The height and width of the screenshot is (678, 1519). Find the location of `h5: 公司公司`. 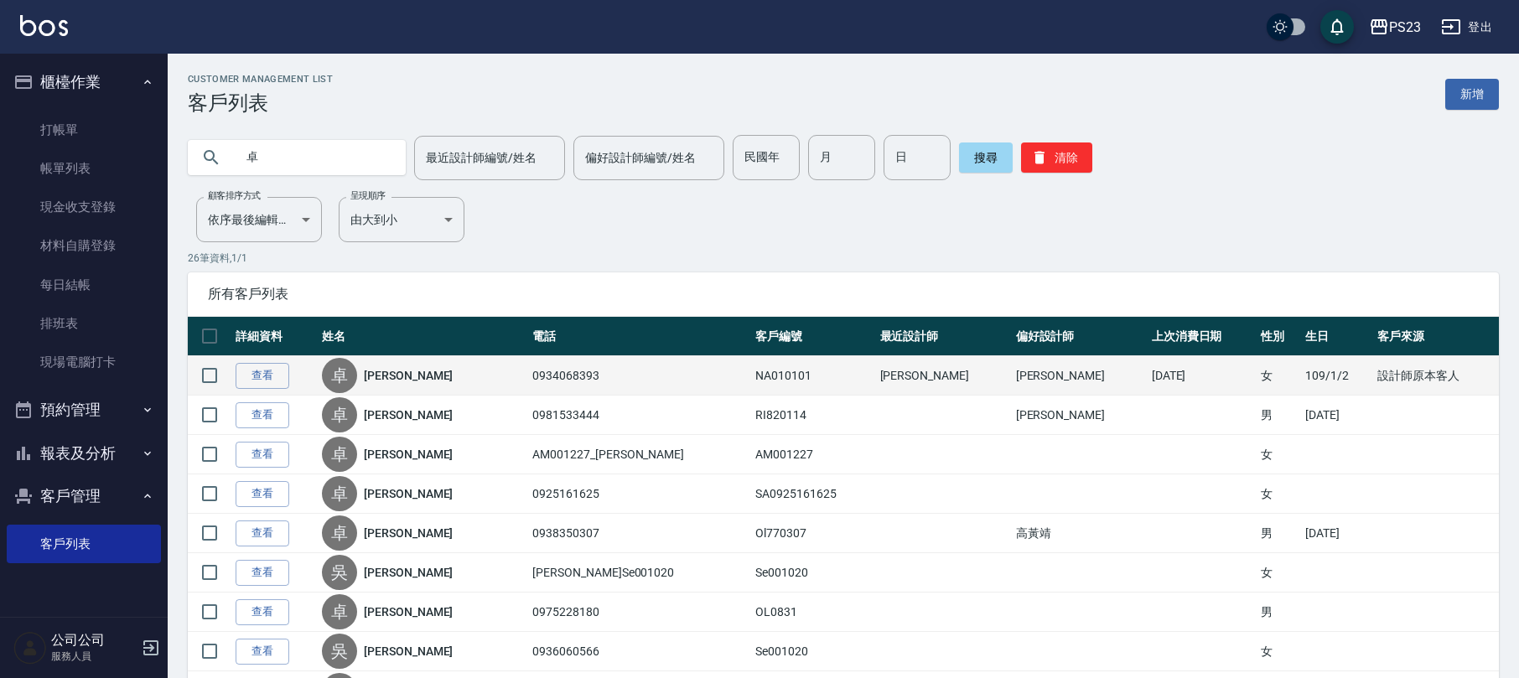

h5: 公司公司 is located at coordinates (94, 640).